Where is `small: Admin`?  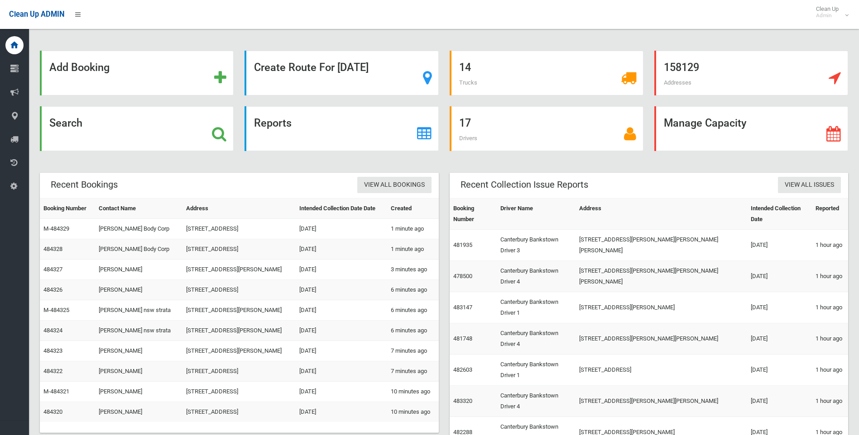
small: Admin is located at coordinates (827, 15).